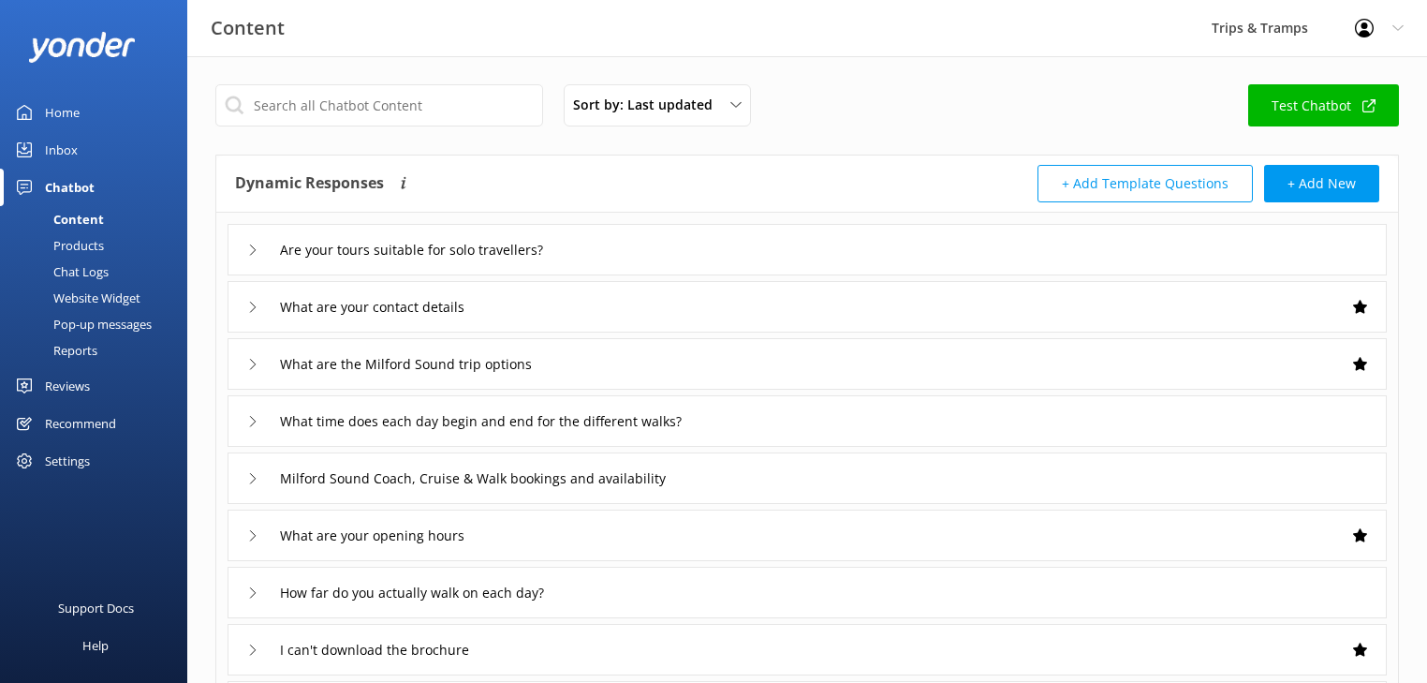 The width and height of the screenshot is (1427, 683). What do you see at coordinates (247, 28) in the screenshot?
I see `h3: Content` at bounding box center [247, 28].